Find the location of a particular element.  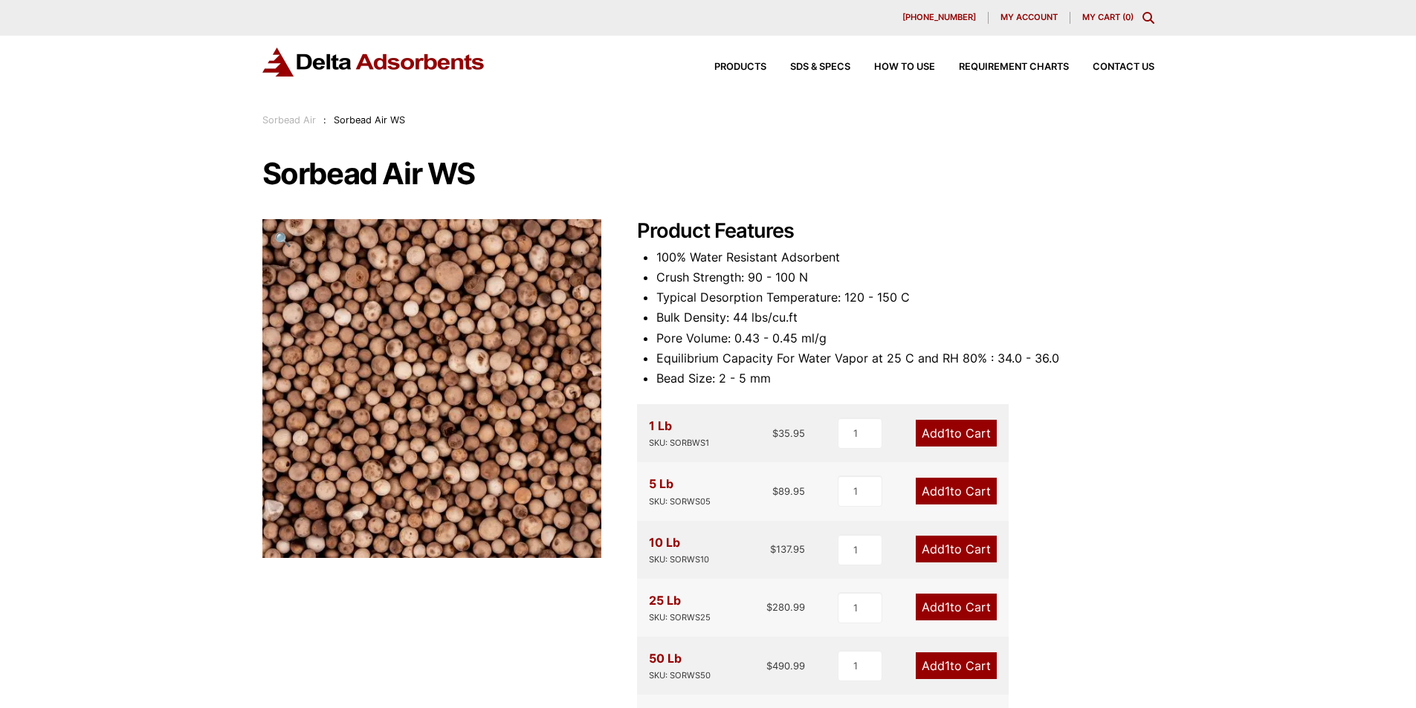

div: 1 Lb is located at coordinates (678, 433).